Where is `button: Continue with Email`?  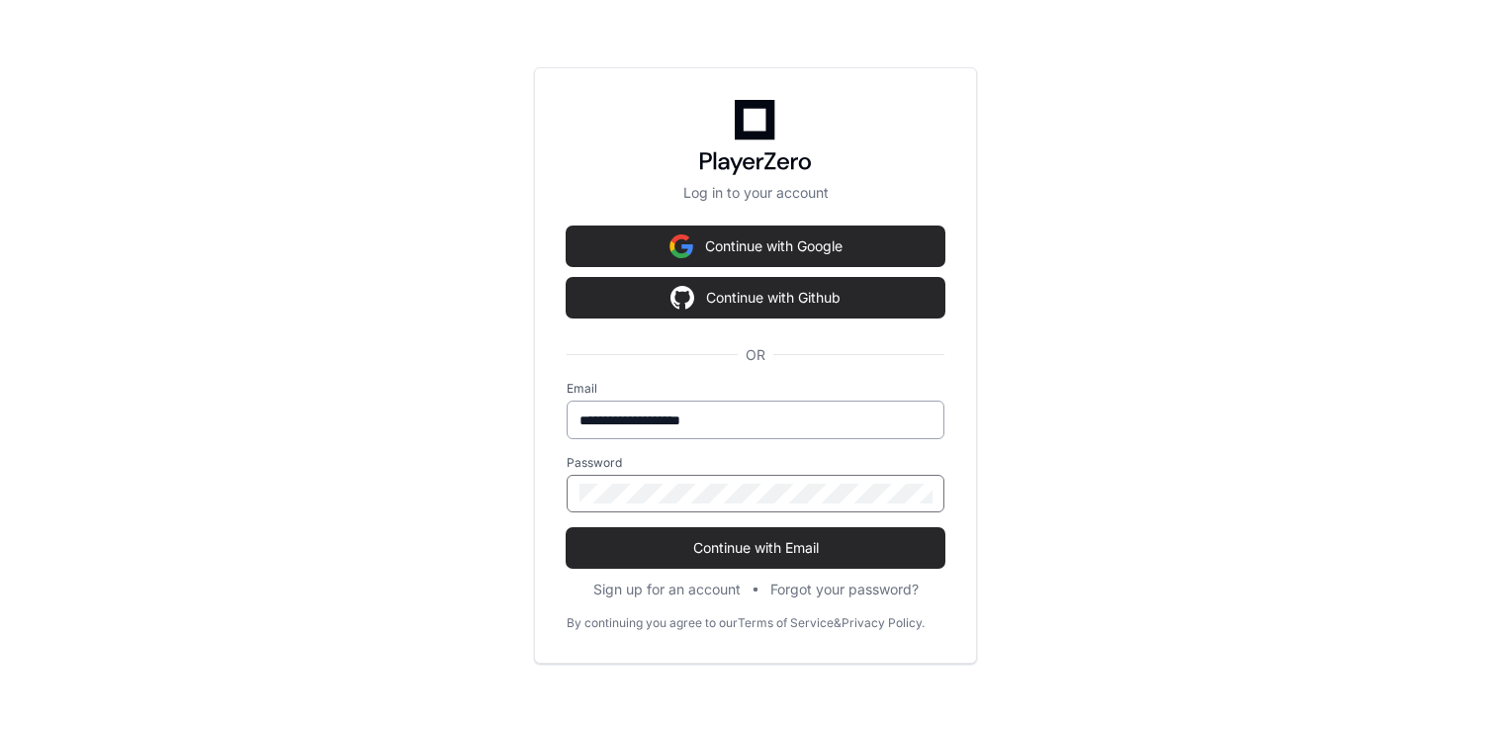
button: Continue with Email is located at coordinates (756, 548).